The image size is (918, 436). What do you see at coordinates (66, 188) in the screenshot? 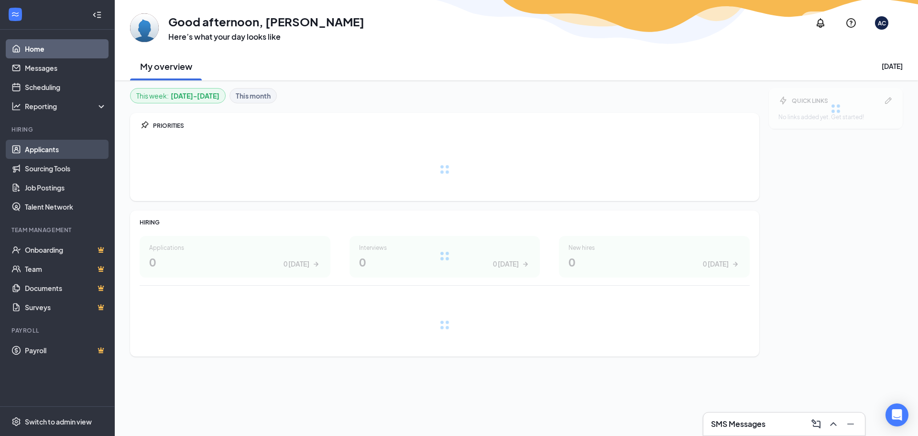
I see `a: Job Postings` at bounding box center [66, 188].